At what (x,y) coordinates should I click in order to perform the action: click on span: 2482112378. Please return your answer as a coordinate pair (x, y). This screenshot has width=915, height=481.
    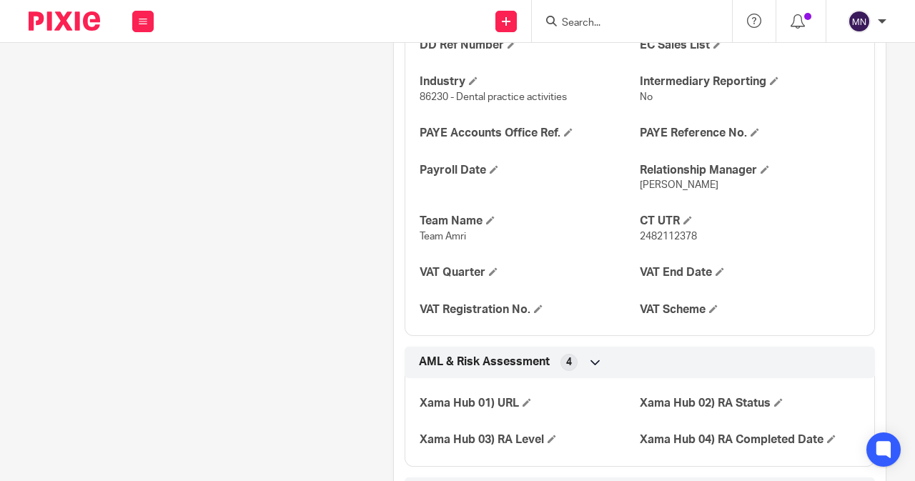
    Looking at the image, I should click on (668, 236).